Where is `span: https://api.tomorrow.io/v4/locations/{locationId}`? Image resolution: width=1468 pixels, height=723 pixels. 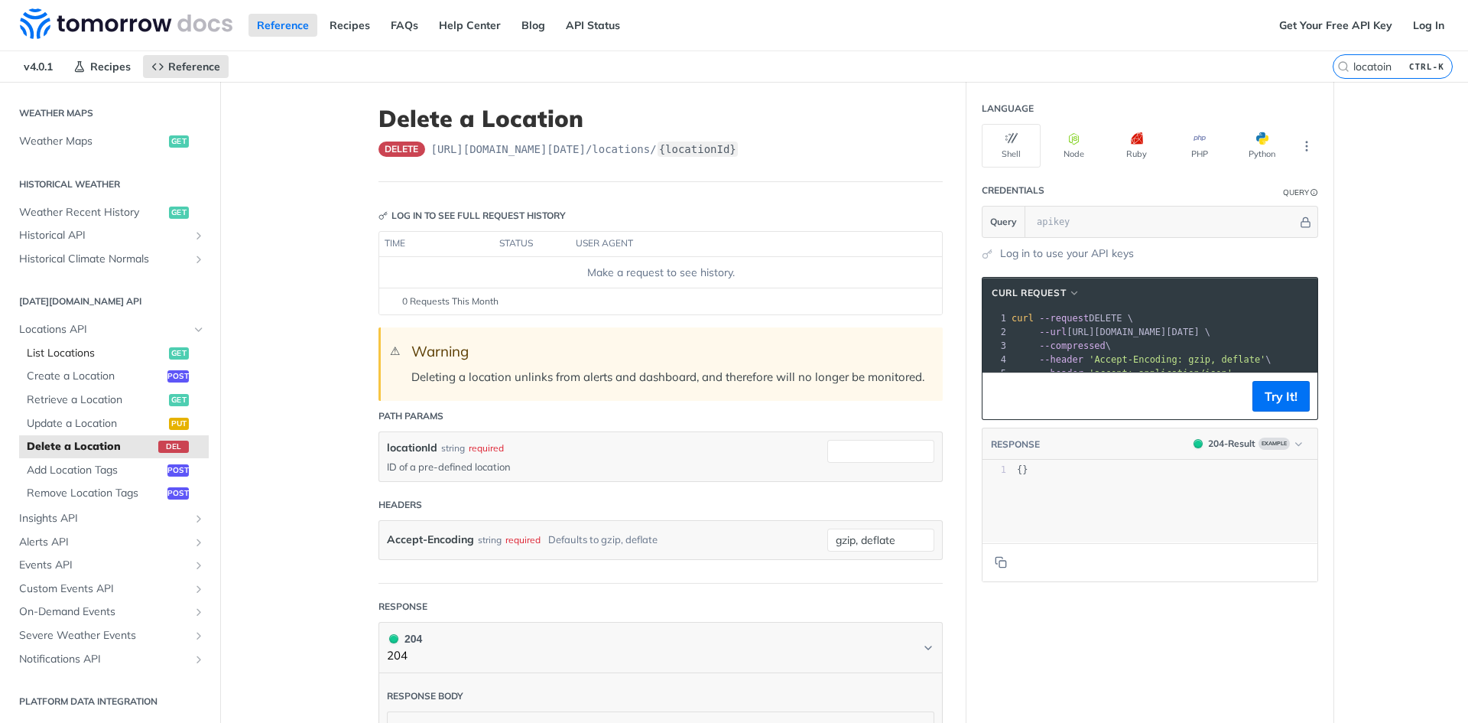
span: https://api.tomorrow.io/v4/locations/{locationId} is located at coordinates (585, 149).